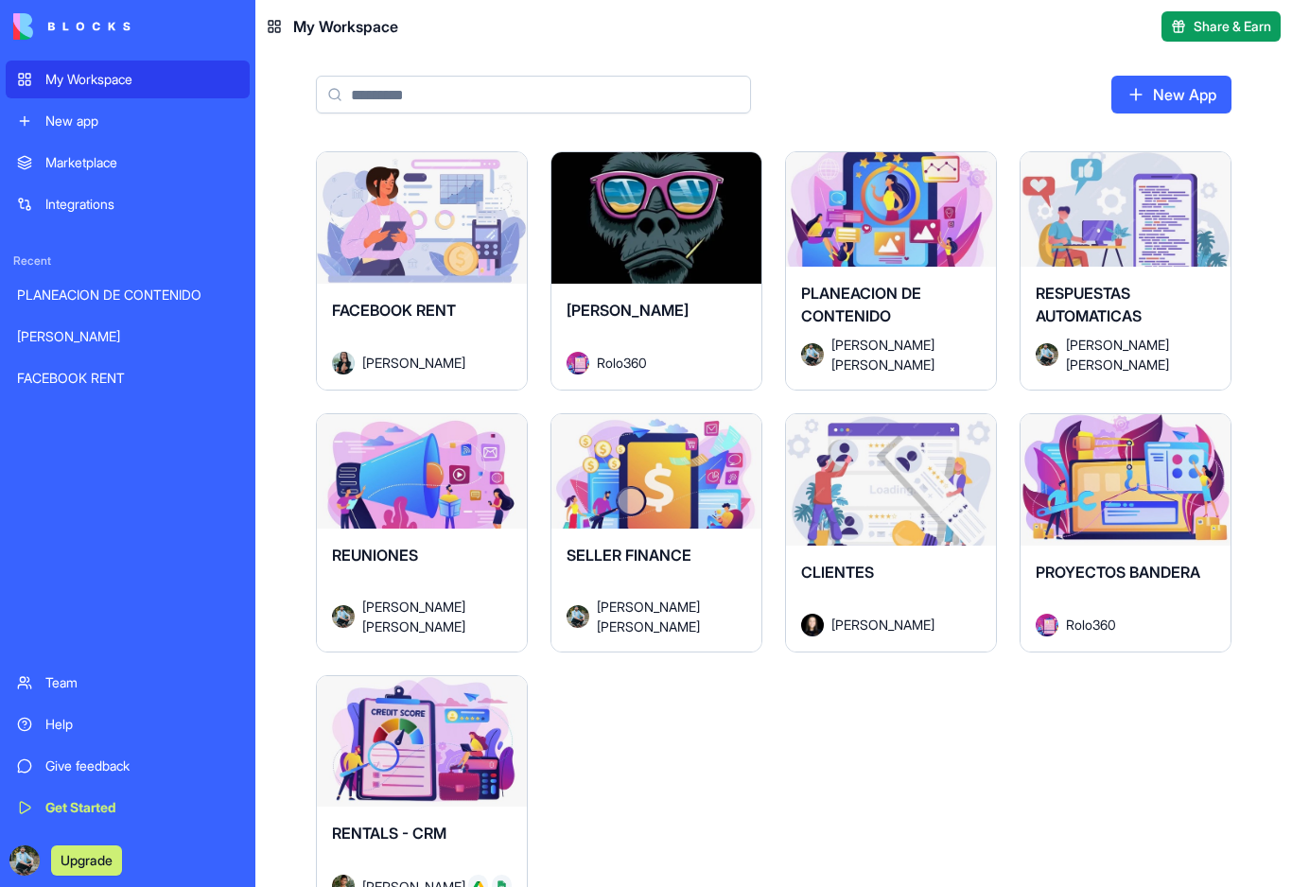 This screenshot has height=887, width=1292. What do you see at coordinates (128, 725) in the screenshot?
I see `a: Help` at bounding box center [128, 725].